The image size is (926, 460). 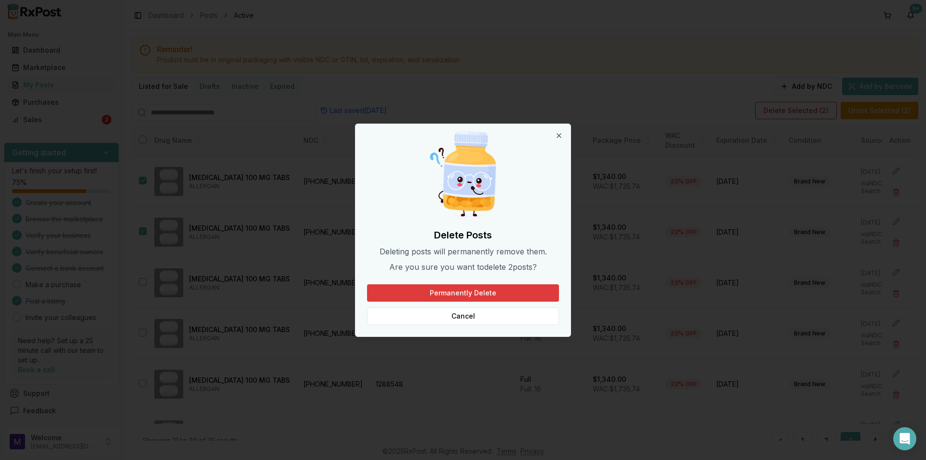 What do you see at coordinates (463, 316) in the screenshot?
I see `button: Cancel` at bounding box center [463, 316].